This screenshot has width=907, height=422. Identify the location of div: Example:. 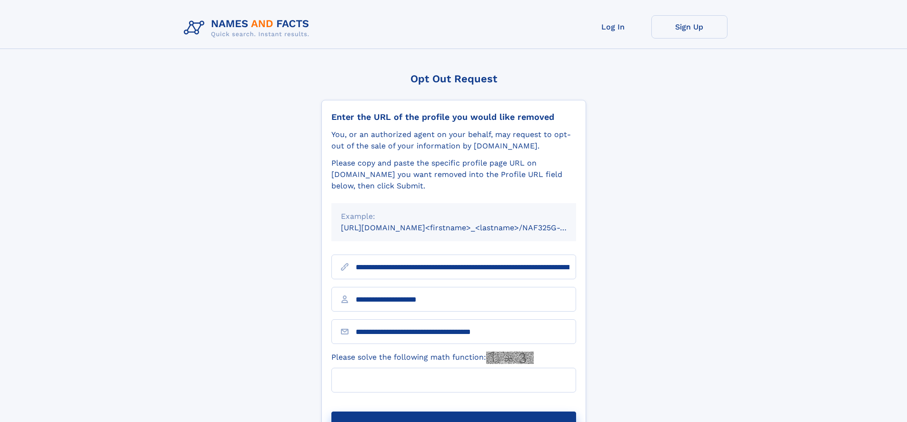
(454, 217).